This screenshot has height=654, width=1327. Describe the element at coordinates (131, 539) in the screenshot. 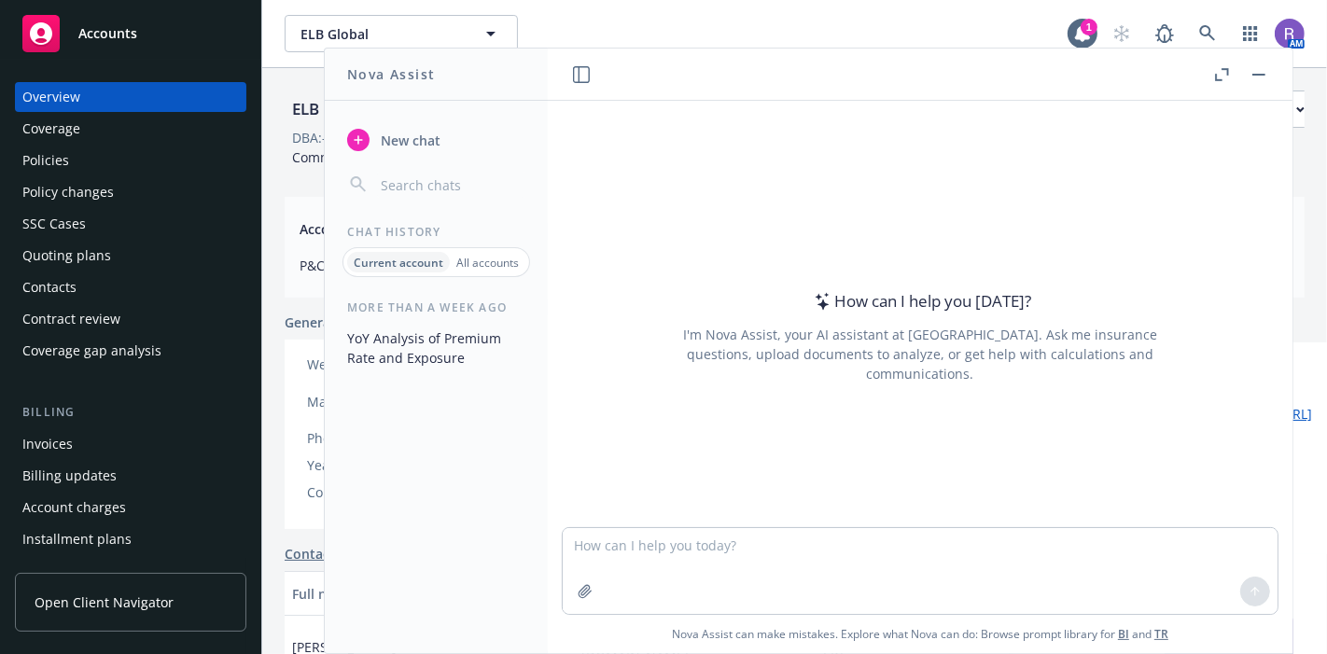

I see `a: Installment plans` at that location.